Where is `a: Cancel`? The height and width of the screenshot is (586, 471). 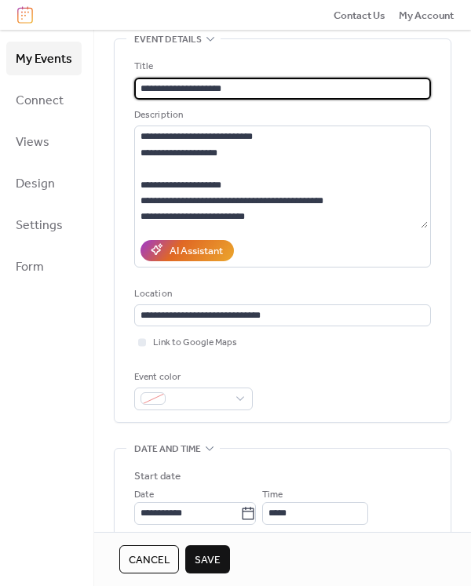 a: Cancel is located at coordinates (149, 559).